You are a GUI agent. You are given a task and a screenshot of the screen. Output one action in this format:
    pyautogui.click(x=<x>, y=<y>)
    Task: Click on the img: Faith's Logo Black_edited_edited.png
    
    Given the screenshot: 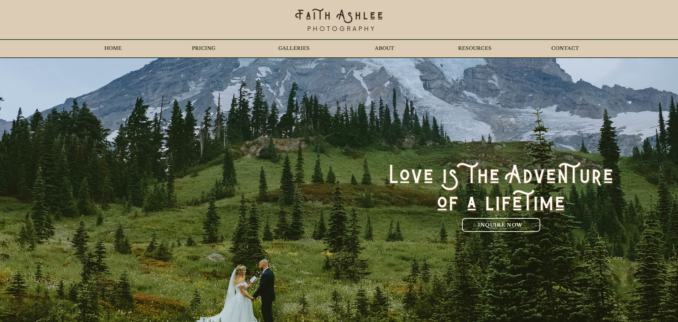 What is the action you would take?
    pyautogui.click(x=339, y=20)
    